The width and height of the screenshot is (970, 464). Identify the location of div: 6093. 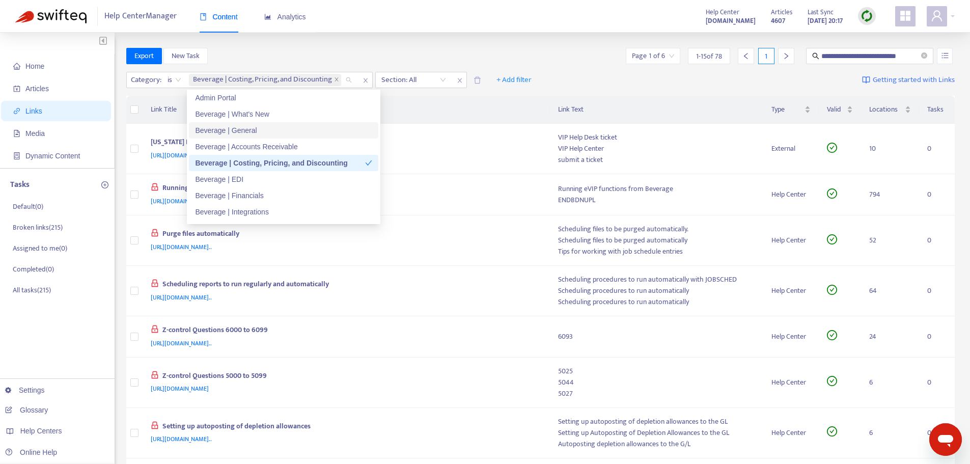
(656, 336).